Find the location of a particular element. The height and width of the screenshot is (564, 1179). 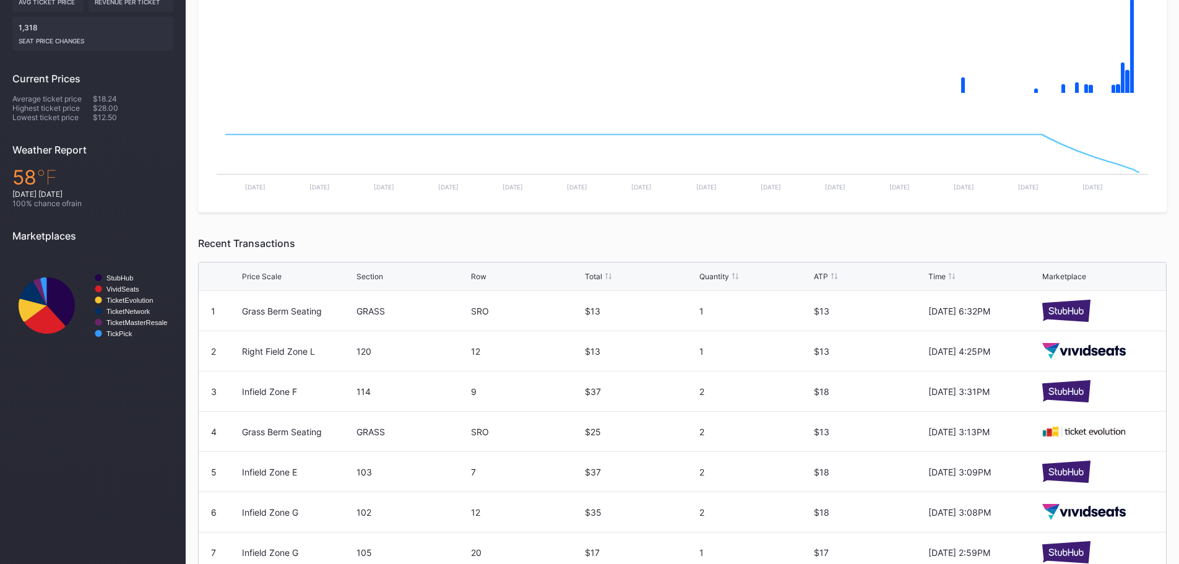

div: Marketplaces is located at coordinates (93, 236).